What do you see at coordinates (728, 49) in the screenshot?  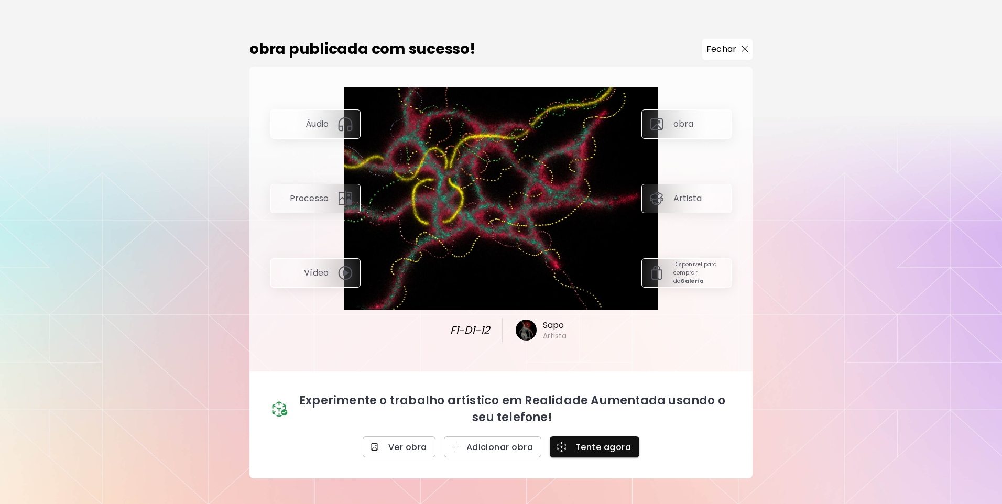 I see `button: Fechar` at bounding box center [728, 49].